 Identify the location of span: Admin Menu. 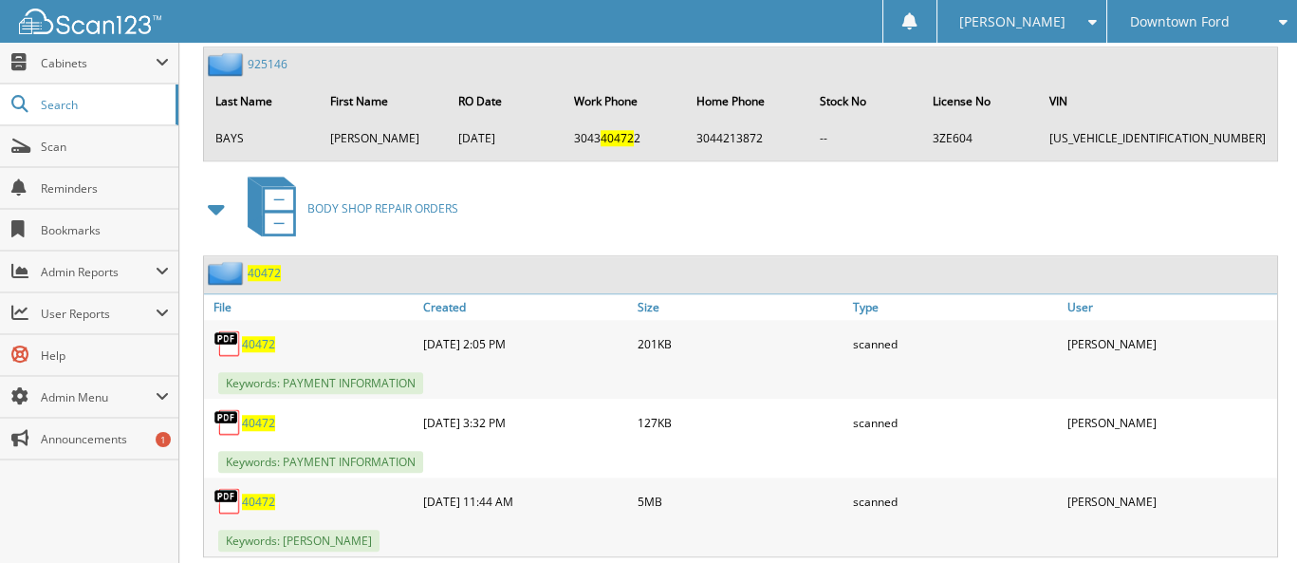
(98, 397).